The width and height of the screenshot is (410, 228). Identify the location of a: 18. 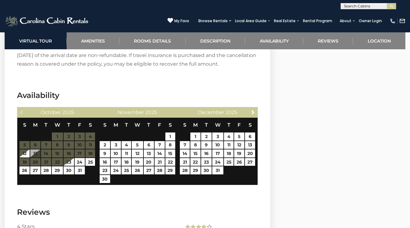
(228, 153).